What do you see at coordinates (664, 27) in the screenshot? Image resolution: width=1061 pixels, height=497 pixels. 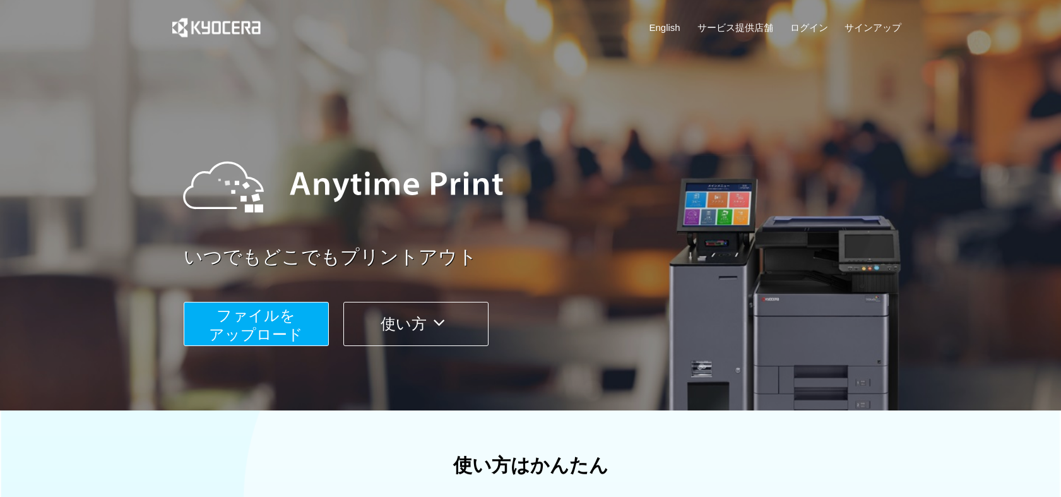 I see `a: English` at bounding box center [664, 27].